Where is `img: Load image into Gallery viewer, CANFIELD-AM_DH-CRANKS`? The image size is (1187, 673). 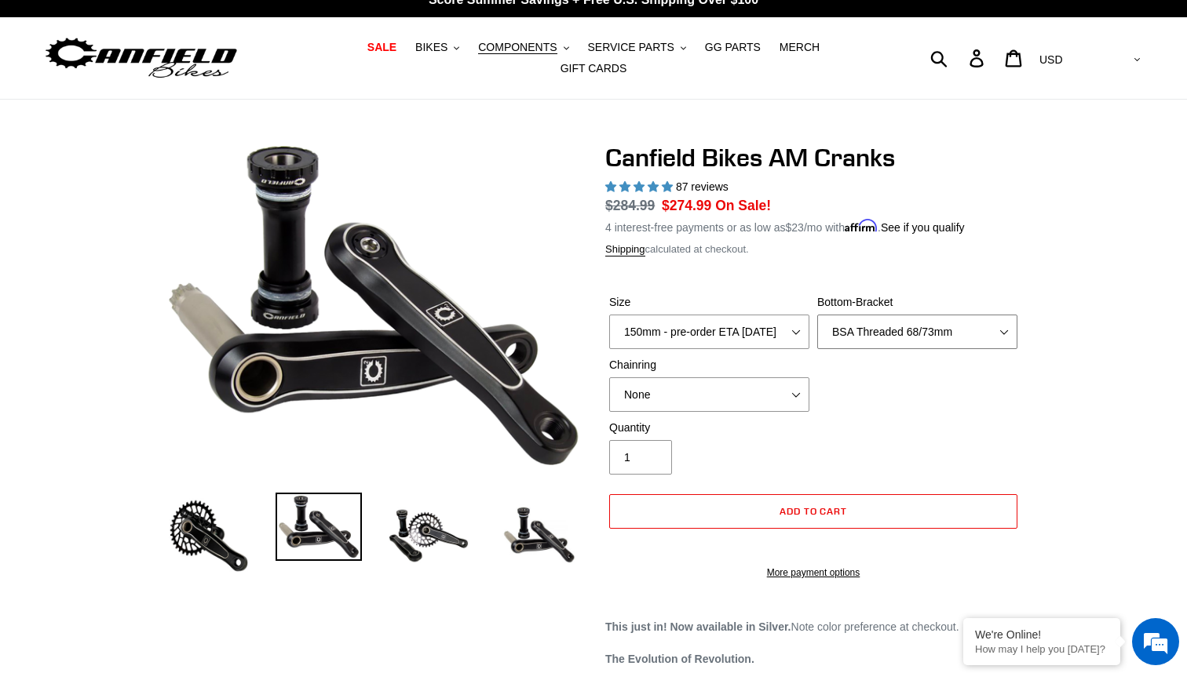
img: Load image into Gallery viewer, CANFIELD-AM_DH-CRANKS is located at coordinates (538, 536).